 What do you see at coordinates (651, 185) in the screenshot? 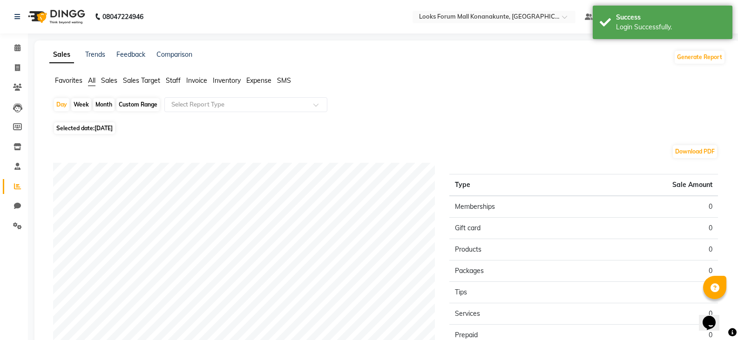
I see `th: Sale Amount` at bounding box center [651, 185].